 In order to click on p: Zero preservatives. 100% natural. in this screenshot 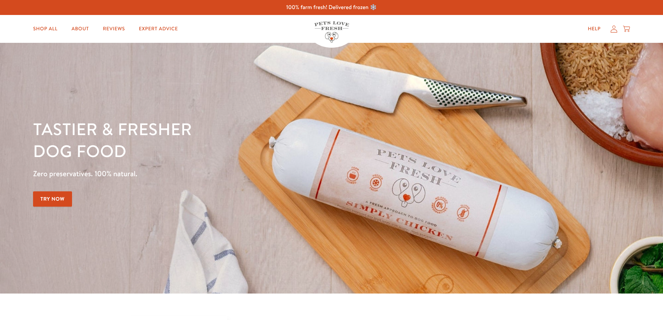, I will do `click(232, 174)`.